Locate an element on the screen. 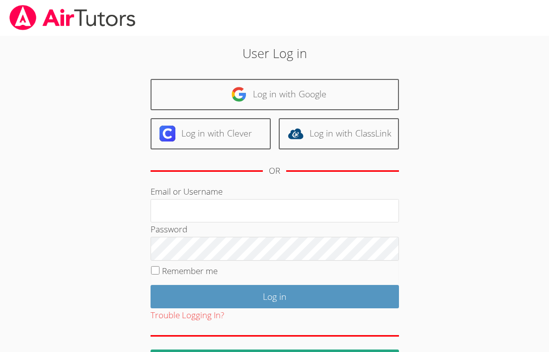  img: airtutors_banner-c4298cdbf04f3fff15de1276eac7730deb9818008684d7c2e4769d2f7ddbe033.png is located at coordinates (73, 17).